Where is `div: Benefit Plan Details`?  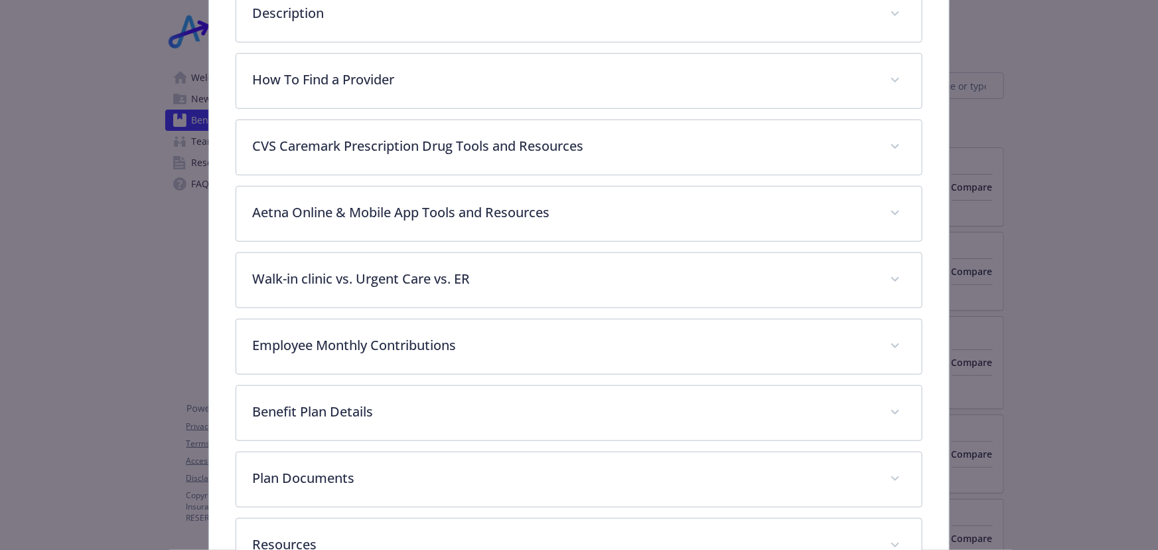
div: Benefit Plan Details is located at coordinates (579, 413).